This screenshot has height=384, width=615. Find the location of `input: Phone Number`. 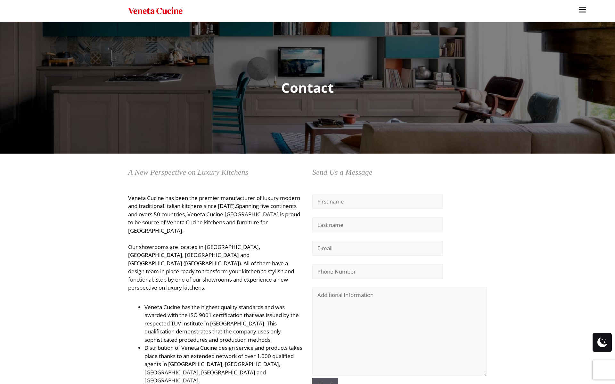

input: Phone Number is located at coordinates (378, 272).